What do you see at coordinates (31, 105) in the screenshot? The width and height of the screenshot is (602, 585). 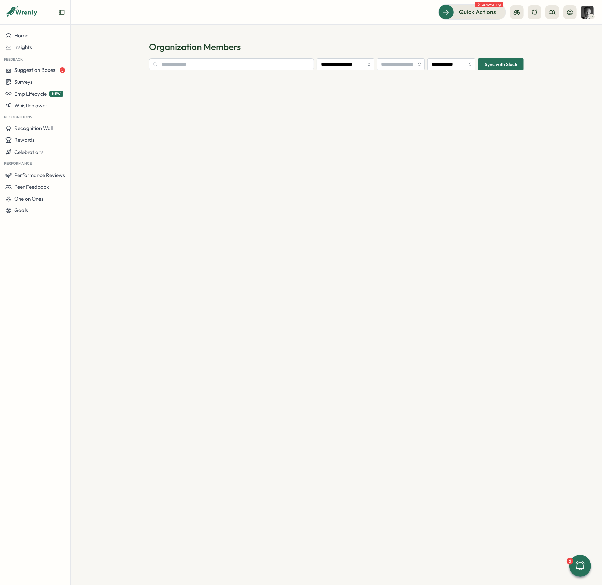 I see `span: Whistleblower` at bounding box center [31, 105].